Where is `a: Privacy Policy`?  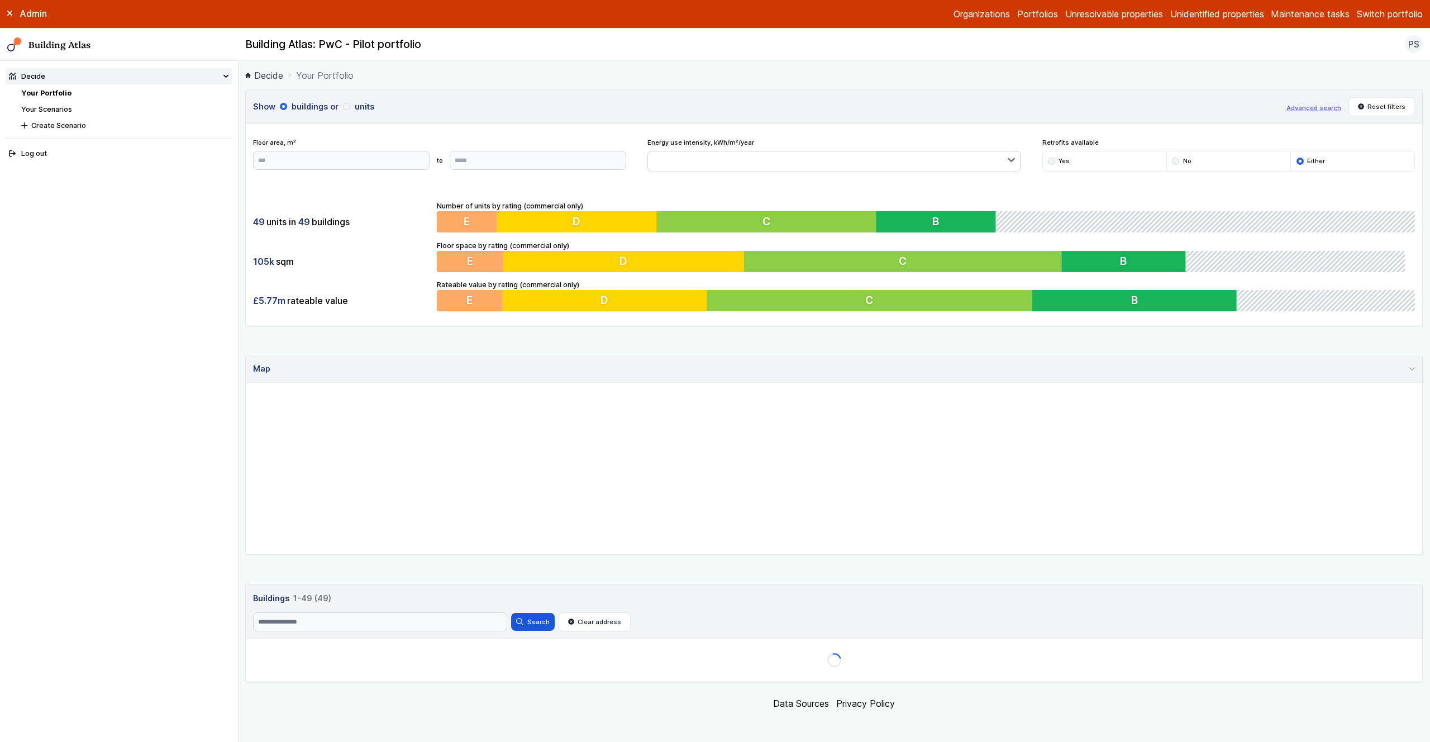 a: Privacy Policy is located at coordinates (865, 703).